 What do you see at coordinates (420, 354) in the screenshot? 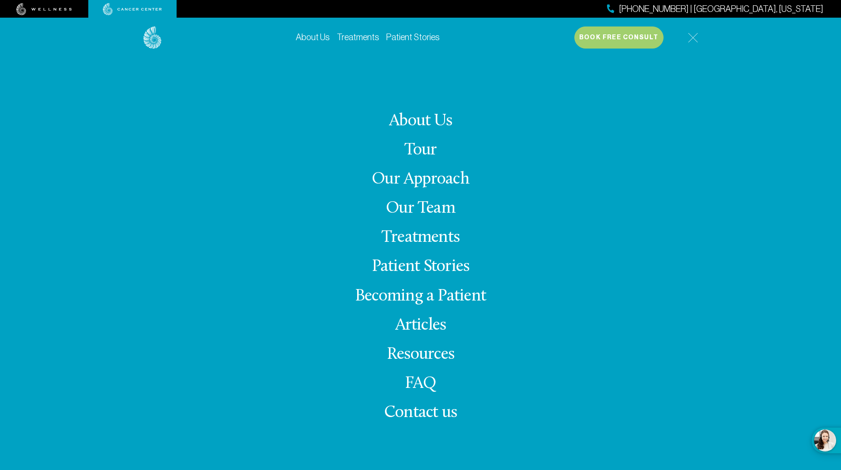
I see `a: Resources` at bounding box center [420, 354].